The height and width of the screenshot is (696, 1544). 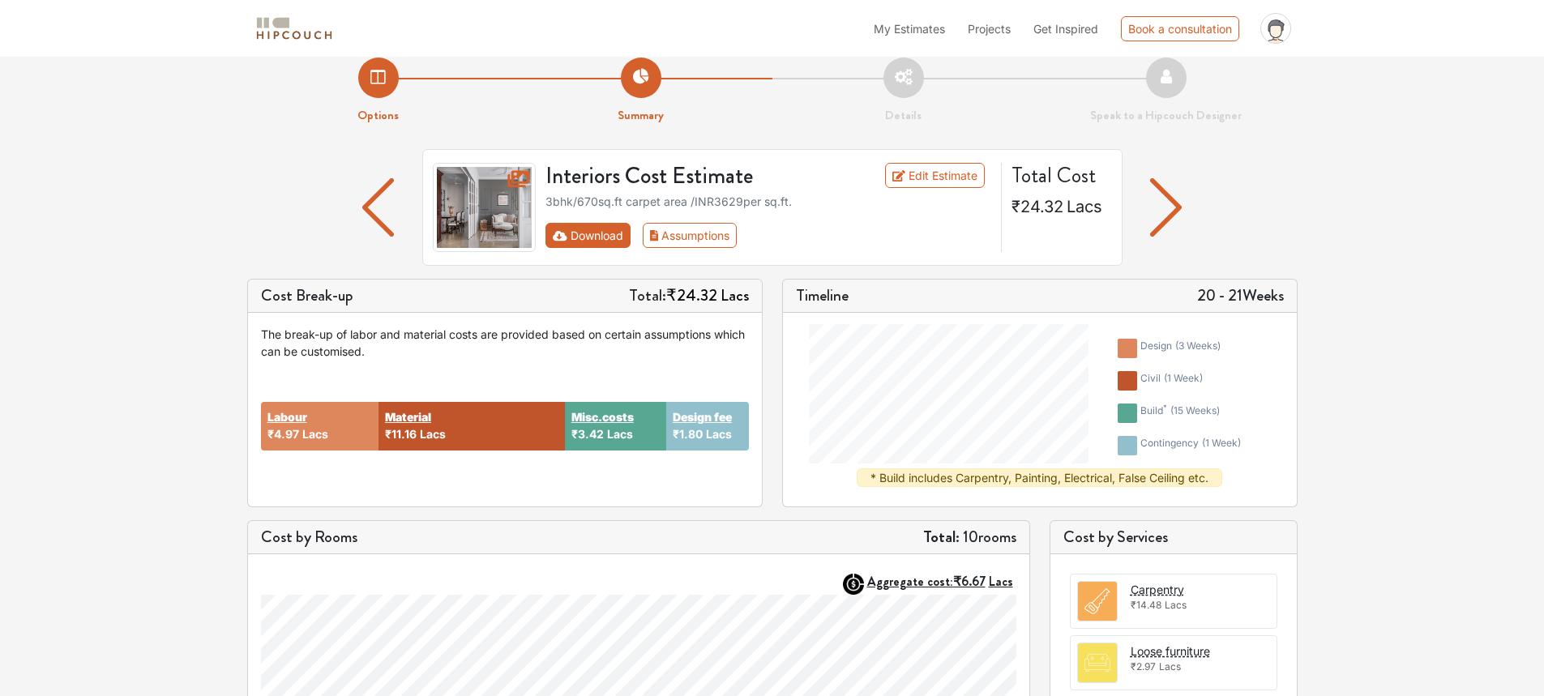 I want to click on button: Design fee, so click(x=702, y=417).